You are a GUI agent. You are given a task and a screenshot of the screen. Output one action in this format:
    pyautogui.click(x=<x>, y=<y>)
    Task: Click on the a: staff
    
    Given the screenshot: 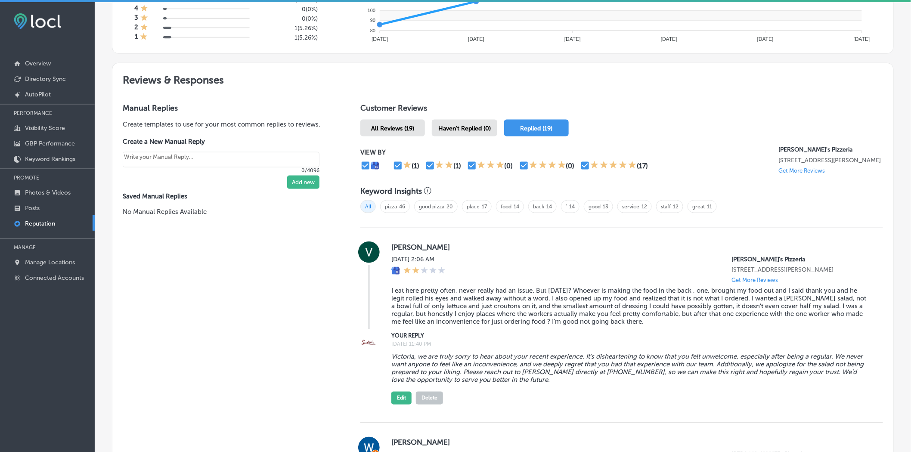 What is the action you would take?
    pyautogui.click(x=666, y=207)
    